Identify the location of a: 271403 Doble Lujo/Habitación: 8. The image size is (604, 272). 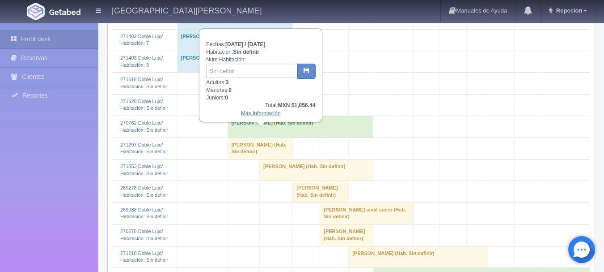
(141, 61).